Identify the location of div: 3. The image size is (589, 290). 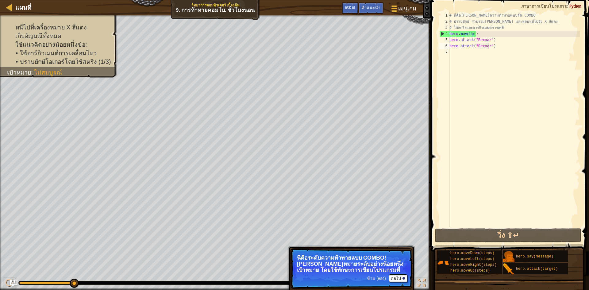
(444, 28).